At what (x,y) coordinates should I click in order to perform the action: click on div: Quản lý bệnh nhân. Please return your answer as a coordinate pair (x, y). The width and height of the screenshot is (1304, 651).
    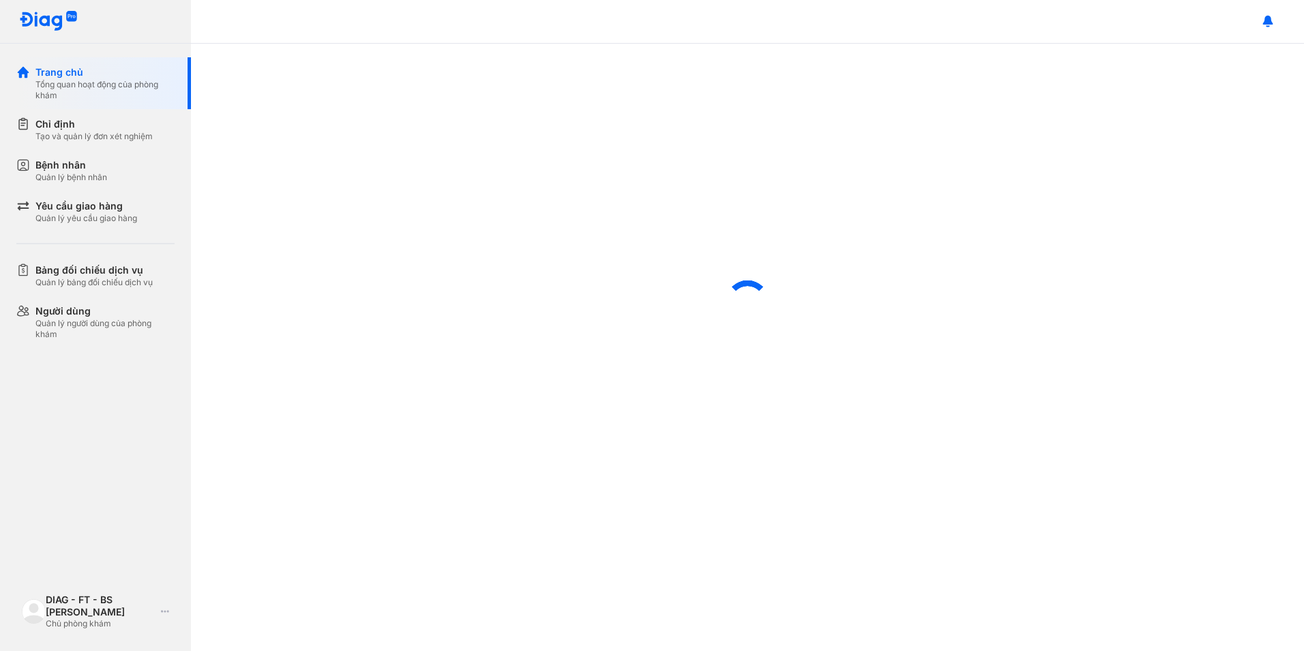
    Looking at the image, I should click on (71, 177).